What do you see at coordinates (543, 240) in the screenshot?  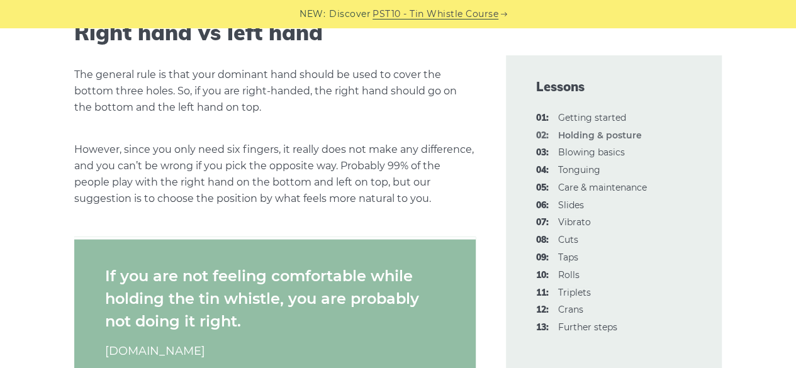 I see `span: 08:` at bounding box center [543, 240].